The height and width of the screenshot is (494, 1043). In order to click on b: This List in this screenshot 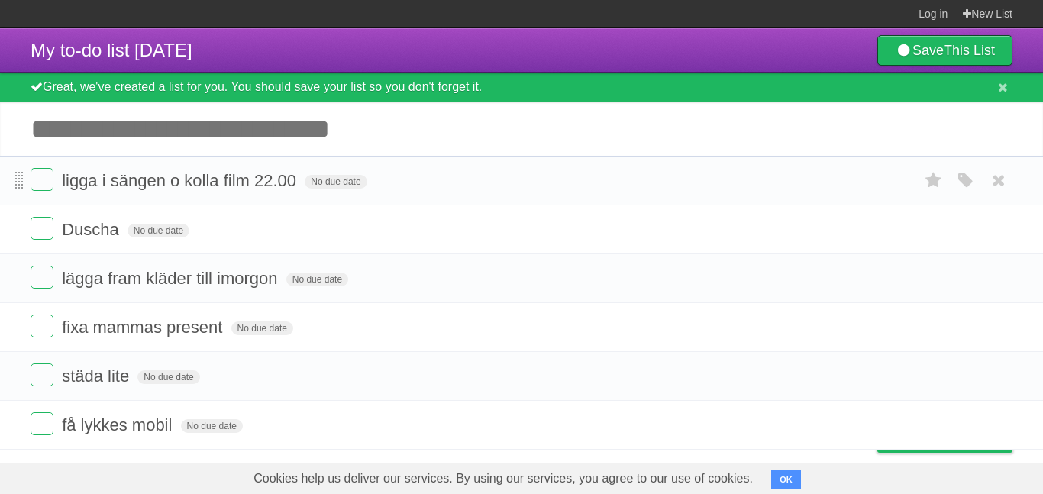, I will do `click(969, 50)`.